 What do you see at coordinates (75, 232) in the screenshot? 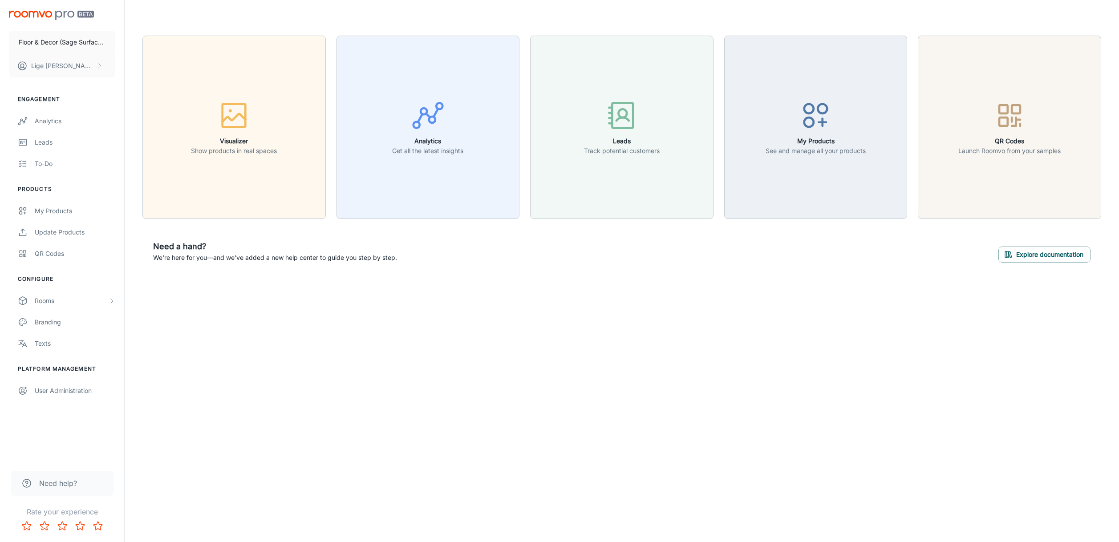
I see `div: Update Products` at bounding box center [75, 232].